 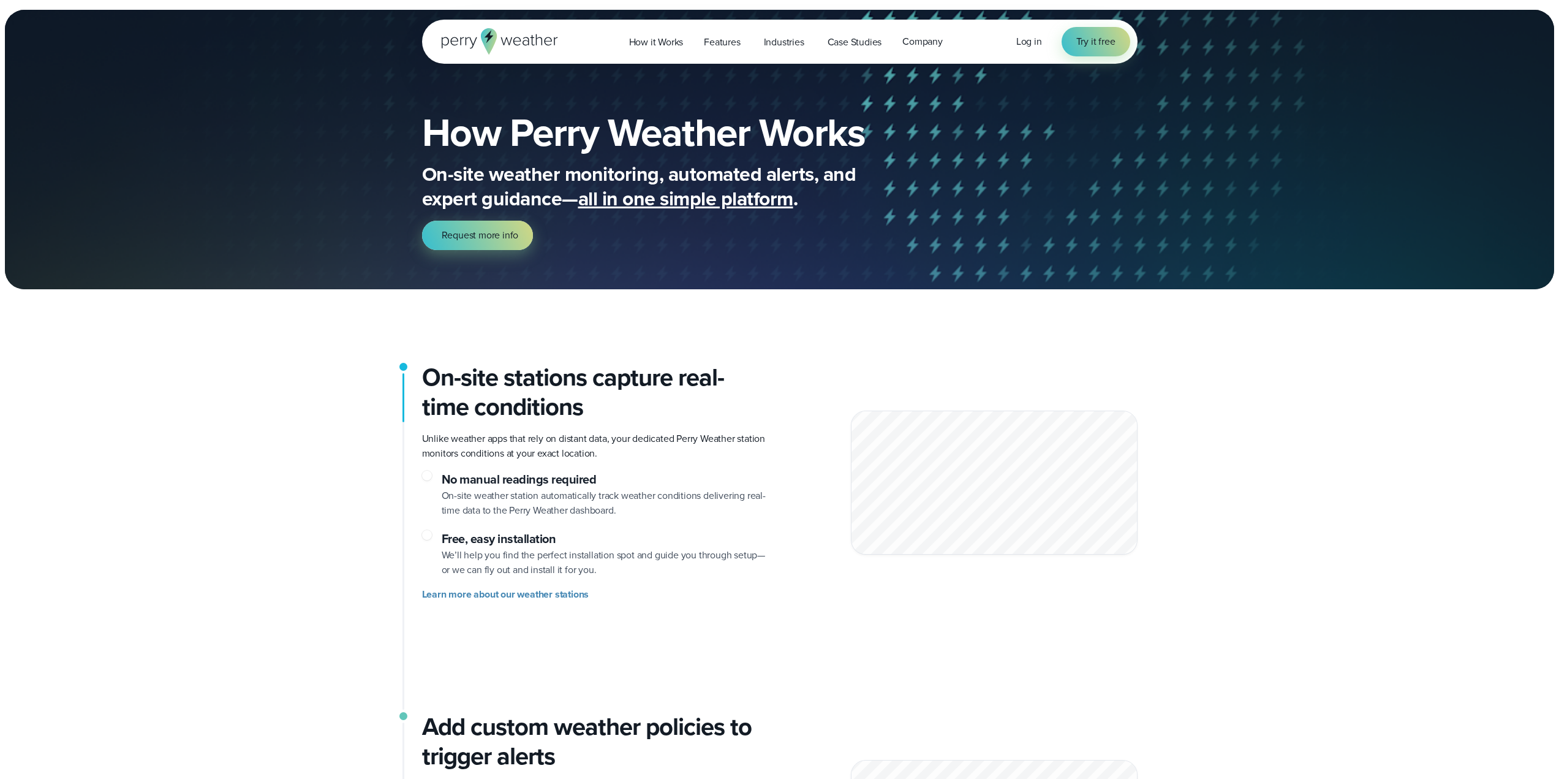 What do you see at coordinates (855, 42) in the screenshot?
I see `a: Case Studies` at bounding box center [855, 42].